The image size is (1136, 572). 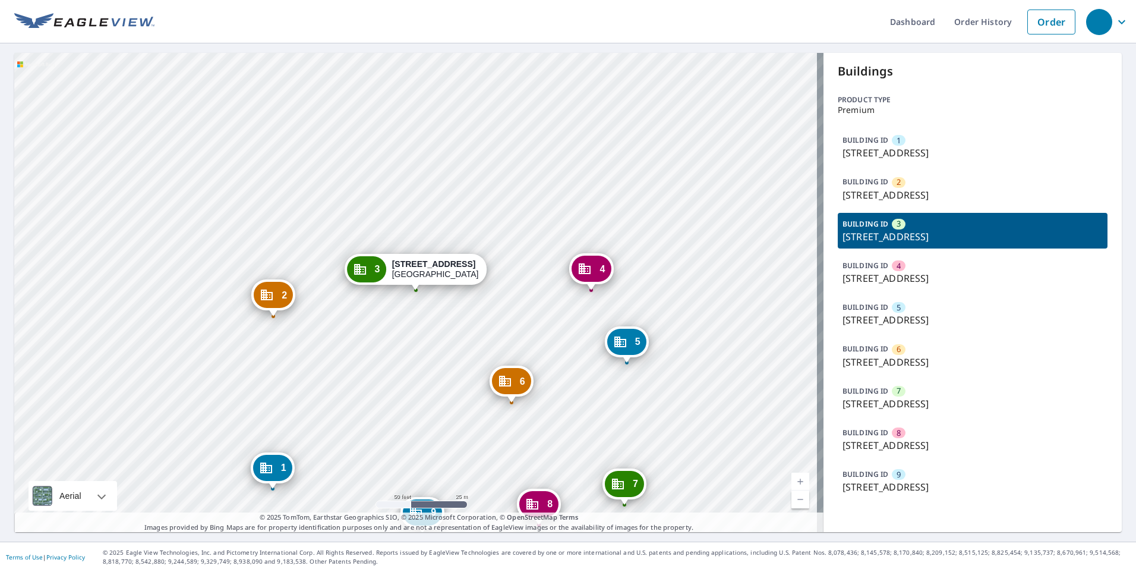 What do you see at coordinates (419, 522) in the screenshot?
I see `p: Images provided by Bing Maps are for property identification purposes only and are not a represen...` at bounding box center [419, 522].